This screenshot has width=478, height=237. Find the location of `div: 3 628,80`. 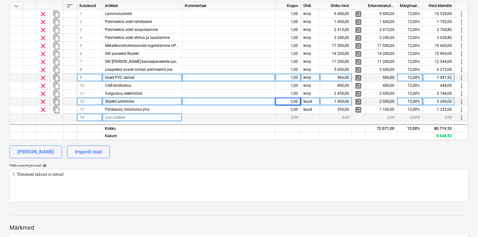

div: 3 628,80 is located at coordinates (439, 38).